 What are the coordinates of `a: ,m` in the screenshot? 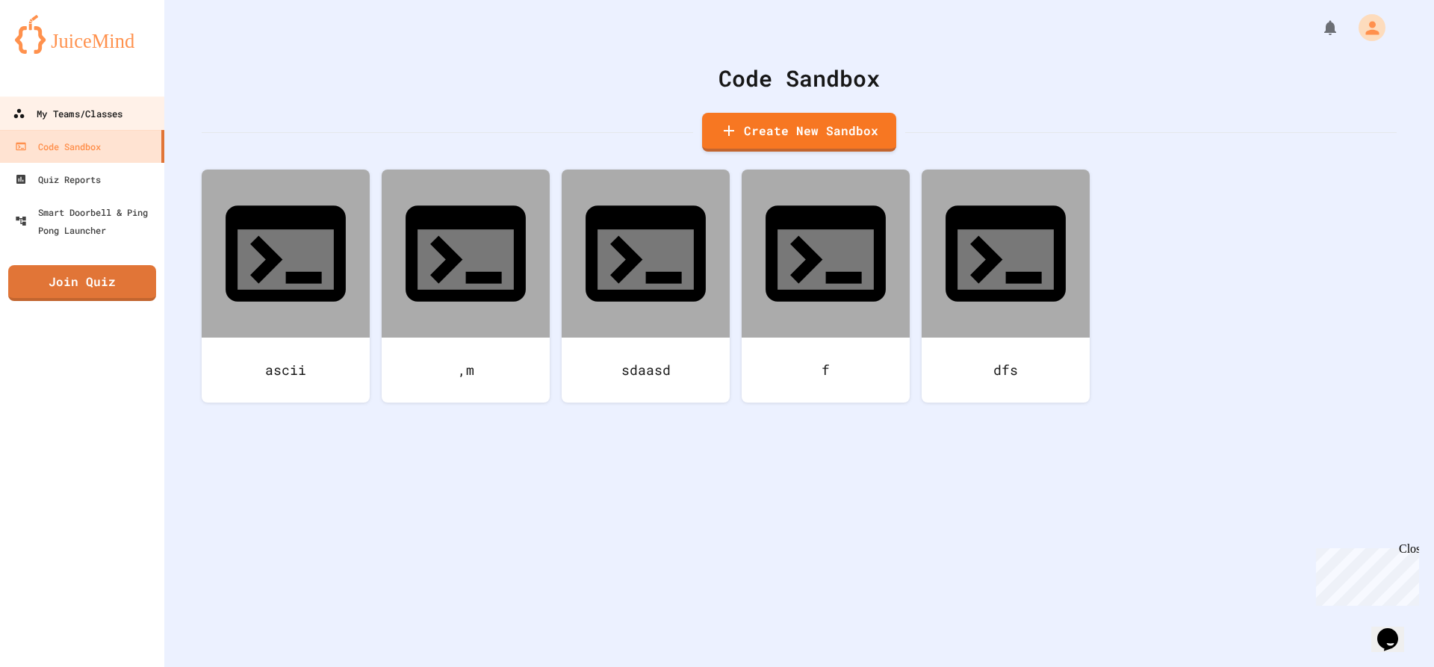 It's located at (465, 286).